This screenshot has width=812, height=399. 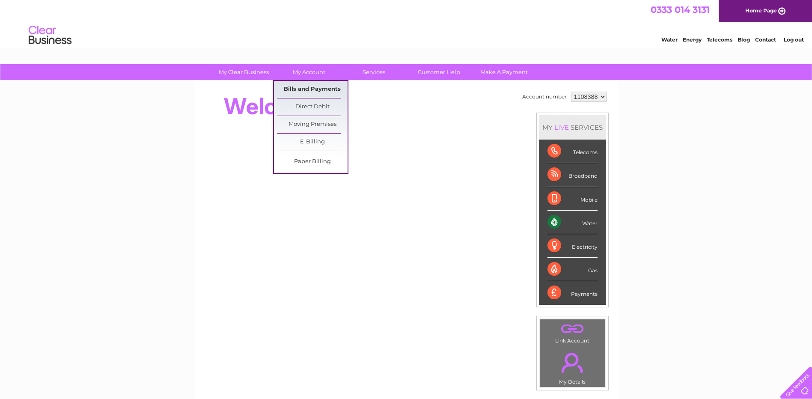 I want to click on a: Log out, so click(x=794, y=39).